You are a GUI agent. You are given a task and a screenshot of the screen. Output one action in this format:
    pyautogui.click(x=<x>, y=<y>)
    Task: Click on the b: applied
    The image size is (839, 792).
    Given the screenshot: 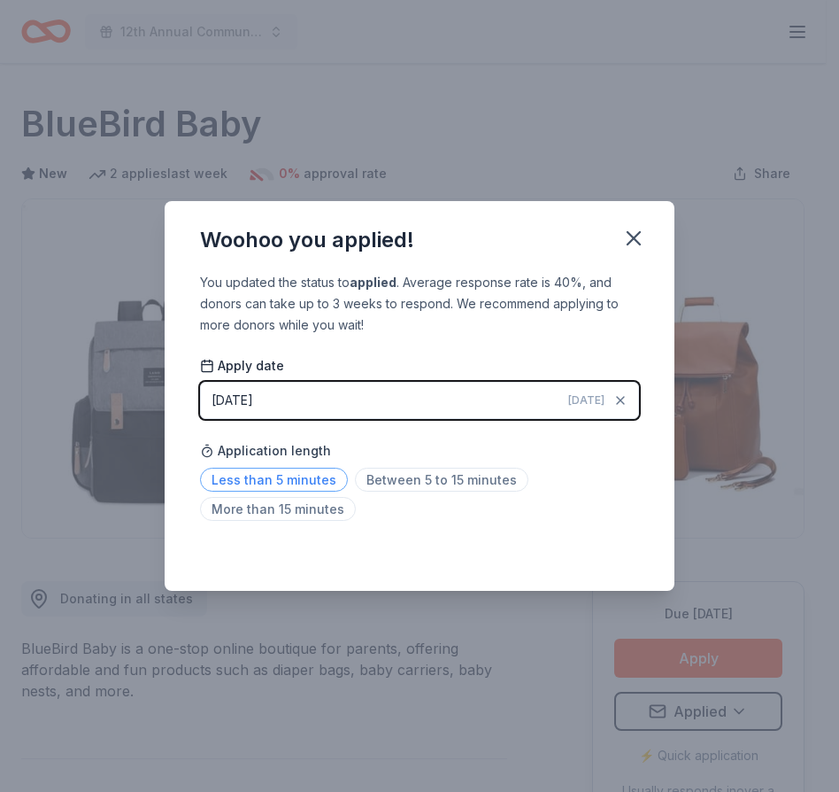 What is the action you would take?
    pyautogui.click(x=373, y=282)
    